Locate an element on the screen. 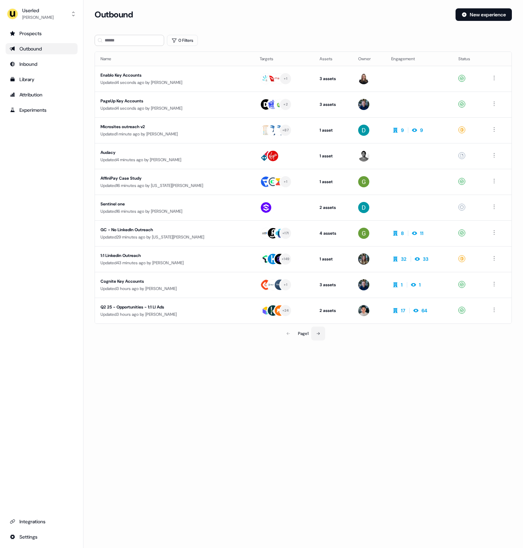 The height and width of the screenshot is (548, 523). div: Q2 25 - Opportunities - 1:1 LI Ads is located at coordinates (166, 307).